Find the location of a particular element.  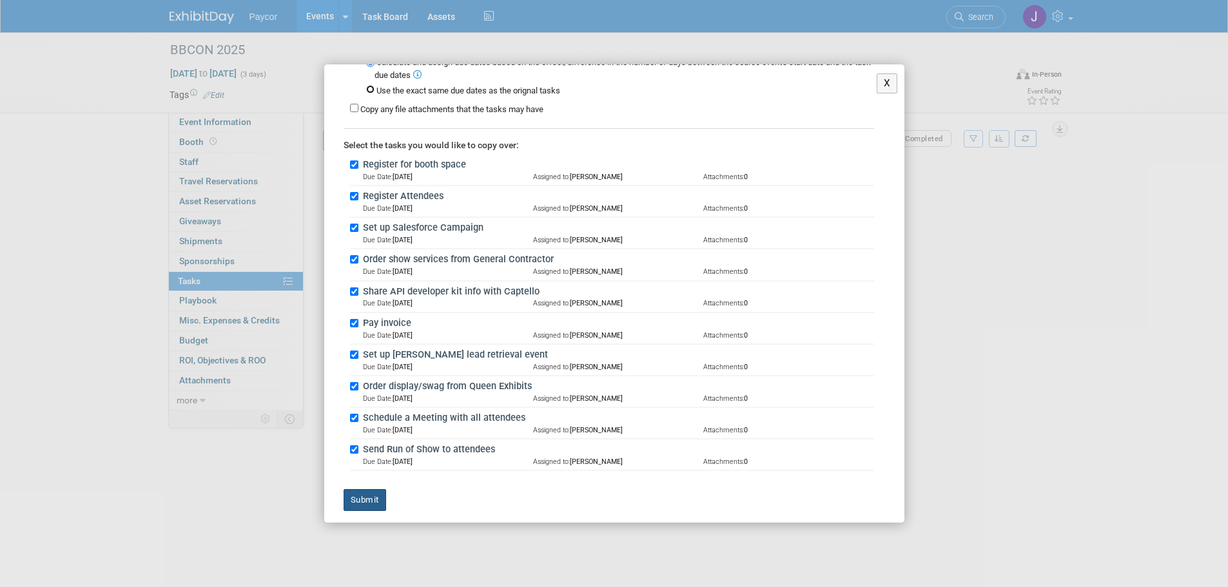

label: Pay invoice is located at coordinates (616, 324).